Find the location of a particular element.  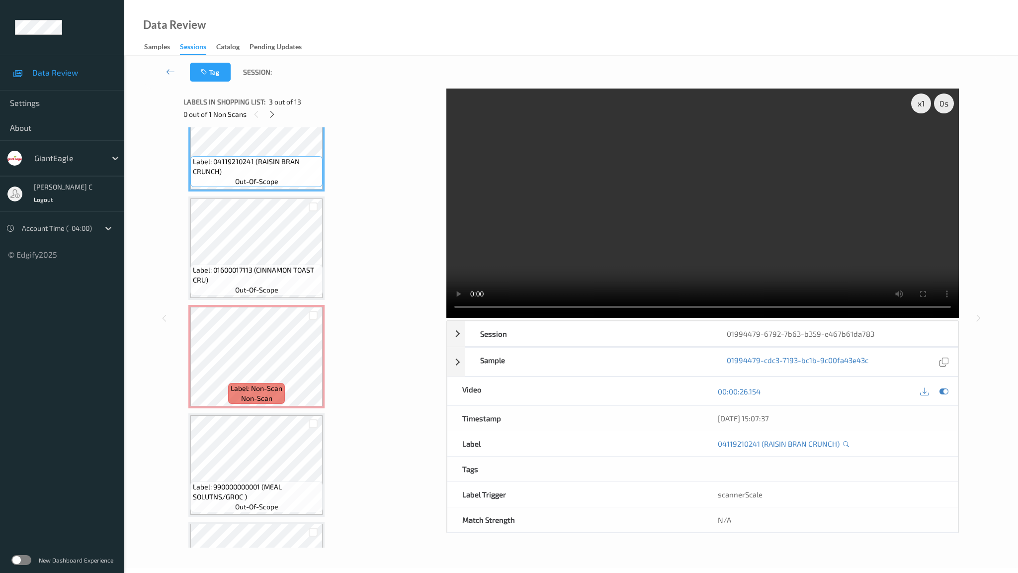

div: Video is located at coordinates (575, 391).